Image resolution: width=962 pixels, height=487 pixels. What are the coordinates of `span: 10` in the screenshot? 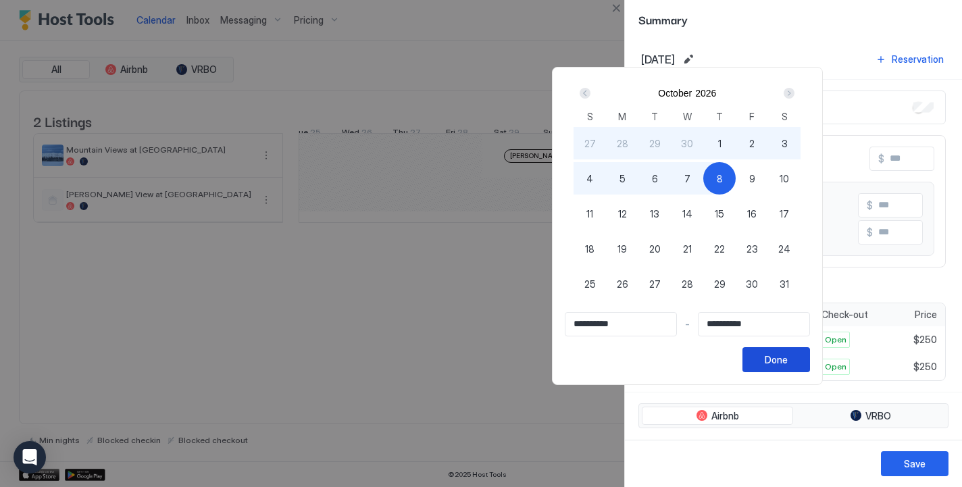 It's located at (785, 178).